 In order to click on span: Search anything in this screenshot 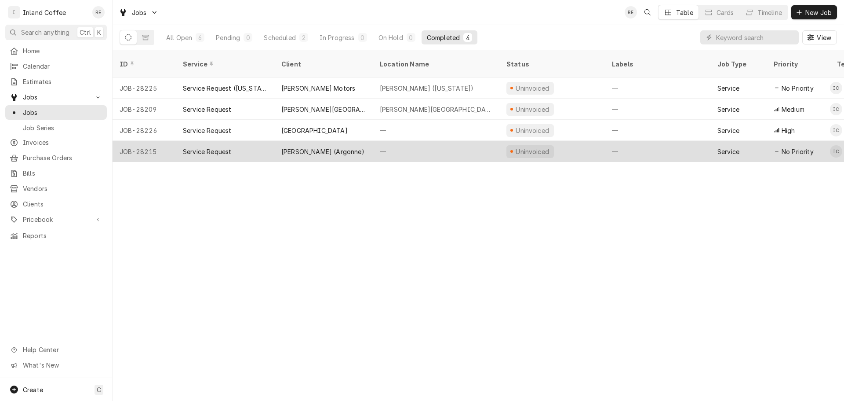, I will do `click(45, 32)`.